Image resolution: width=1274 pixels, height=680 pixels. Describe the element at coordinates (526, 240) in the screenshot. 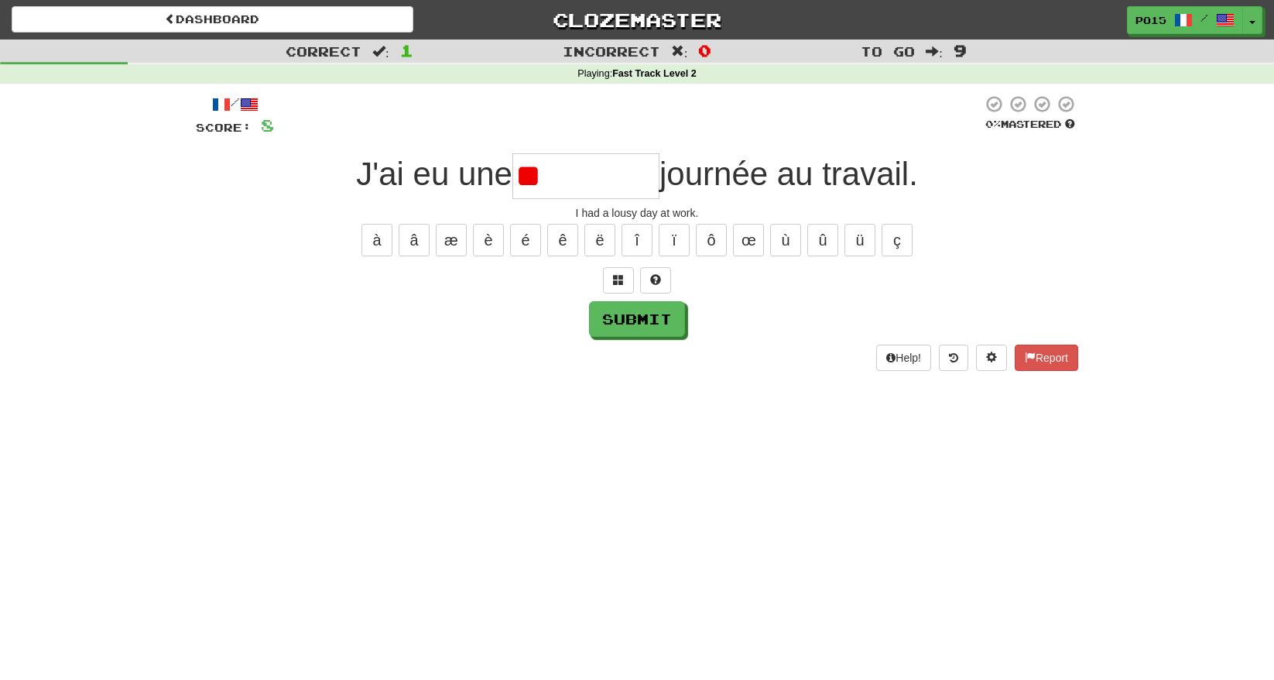

I see `button: é` at that location.